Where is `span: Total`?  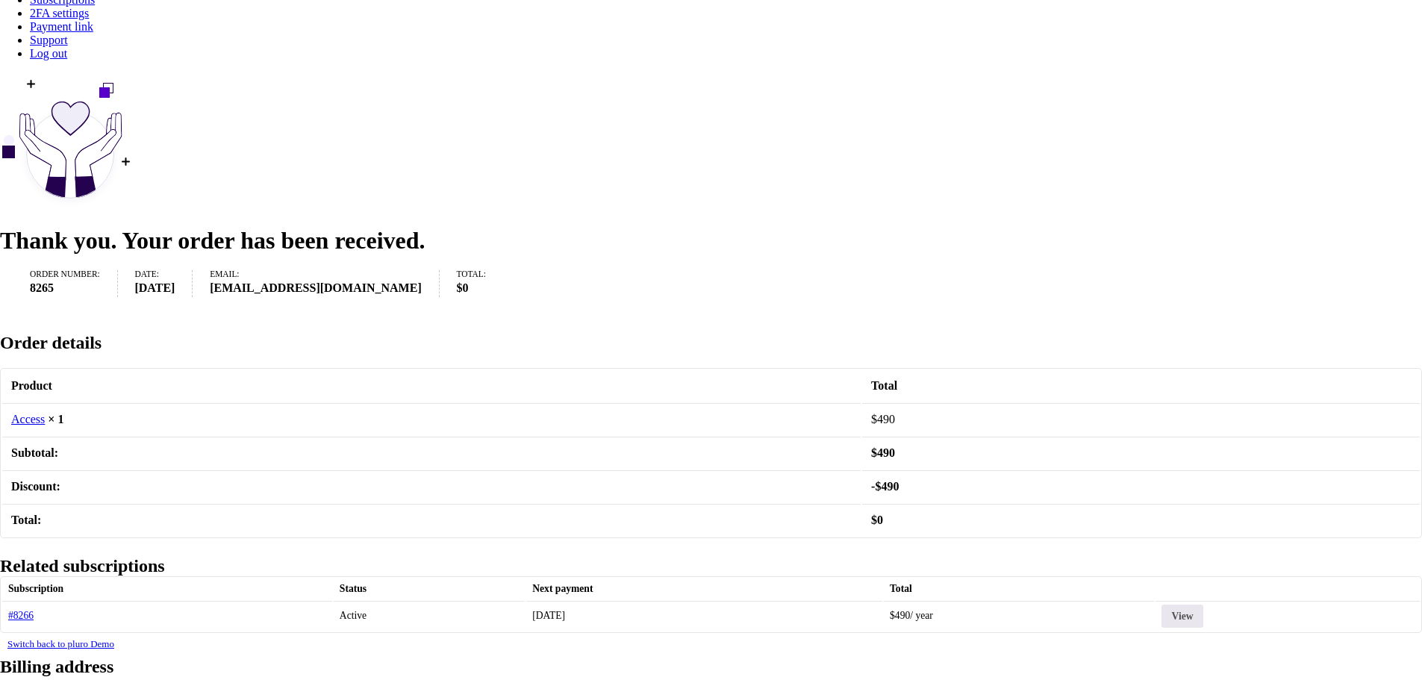
span: Total is located at coordinates (901, 588).